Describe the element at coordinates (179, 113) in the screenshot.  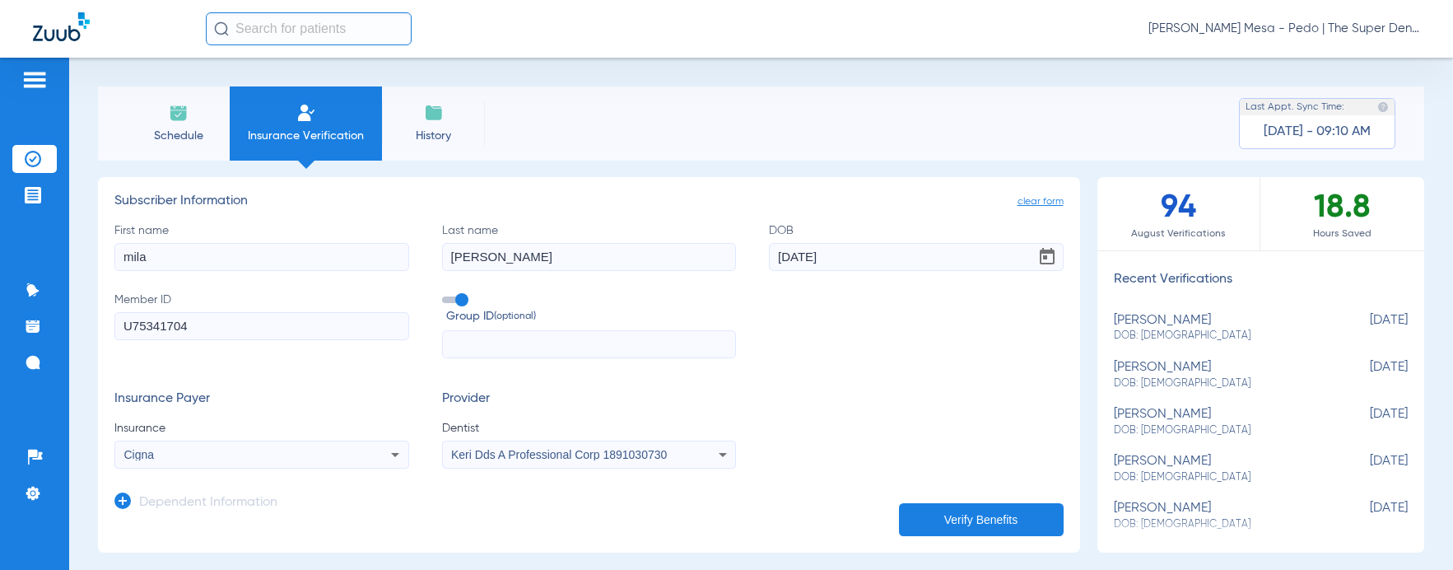
I see `img: Schedule` at that location.